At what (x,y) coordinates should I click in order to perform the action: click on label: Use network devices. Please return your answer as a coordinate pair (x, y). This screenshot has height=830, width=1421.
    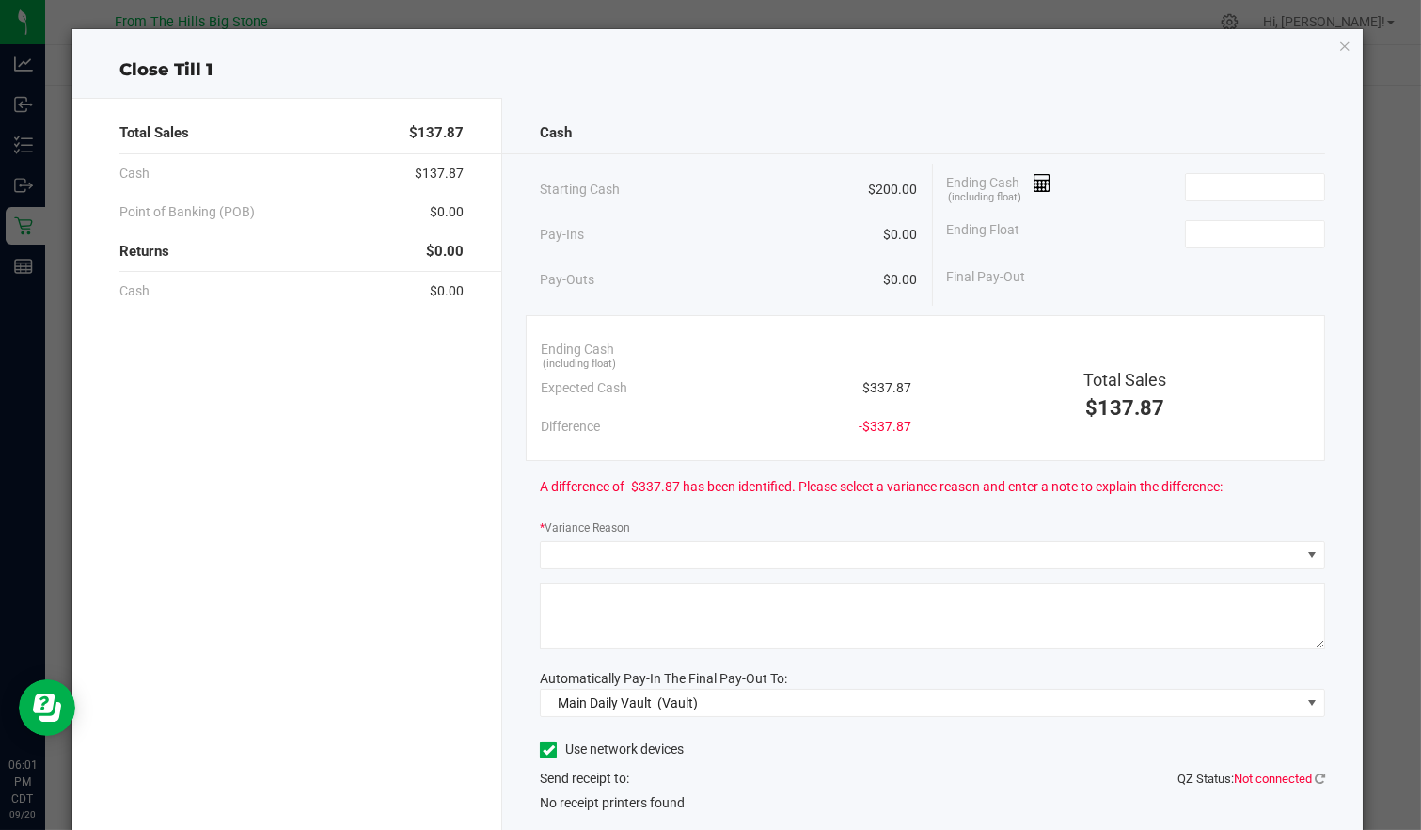
    Looking at the image, I should click on (611, 749).